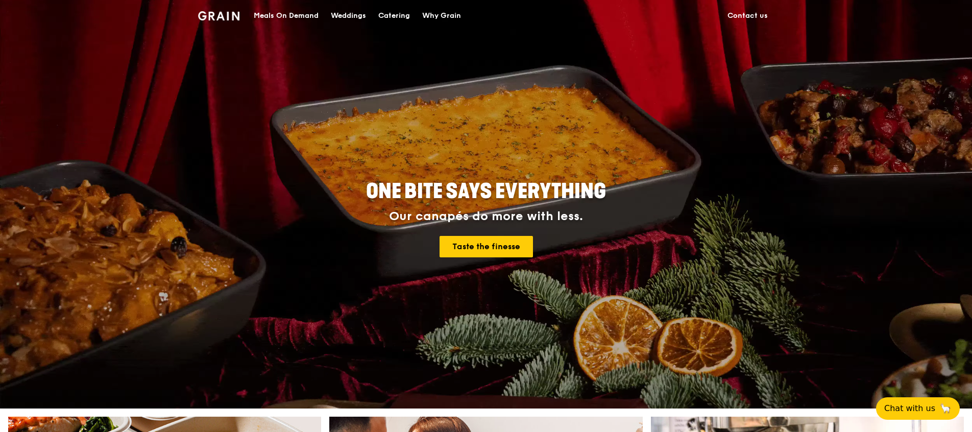 The height and width of the screenshot is (432, 972). Describe the element at coordinates (486, 246) in the screenshot. I see `a: Taste the finesse` at that location.